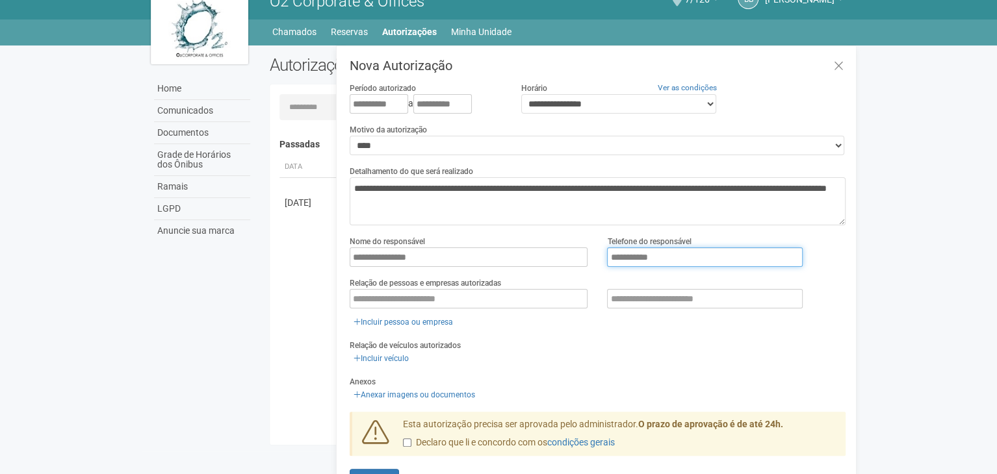 The height and width of the screenshot is (474, 997). What do you see at coordinates (202, 133) in the screenshot?
I see `a: Documentos` at bounding box center [202, 133].